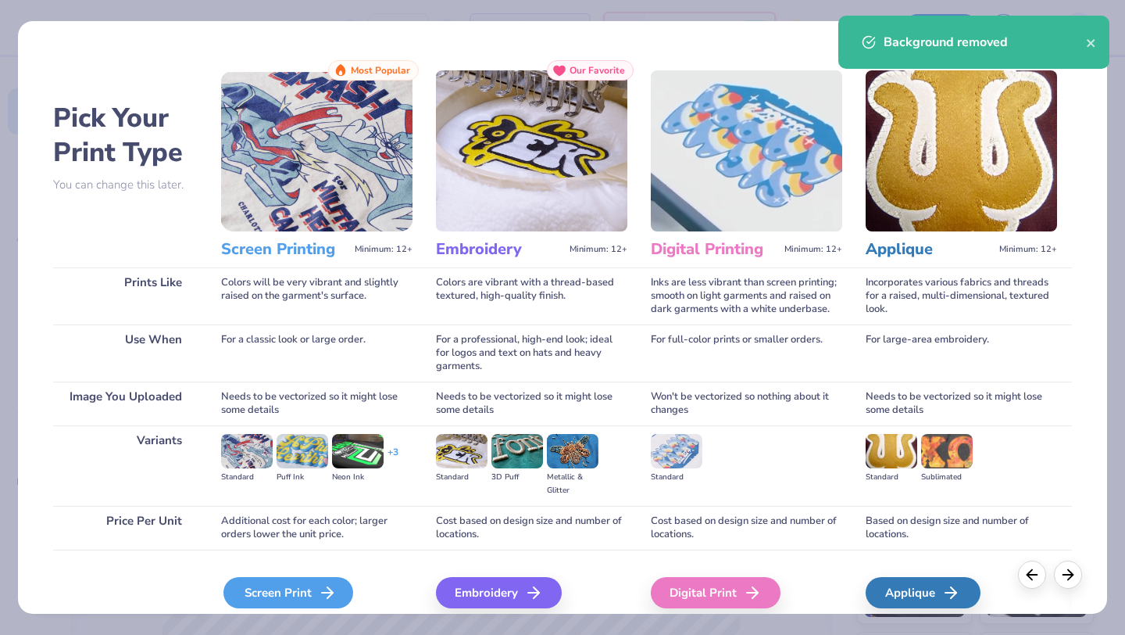 This screenshot has width=1125, height=635. What do you see at coordinates (961, 295) in the screenshot?
I see `div: Incorporates various fabrics and threads for a raised, multi-dimensional, textured look.` at bounding box center [961, 295].